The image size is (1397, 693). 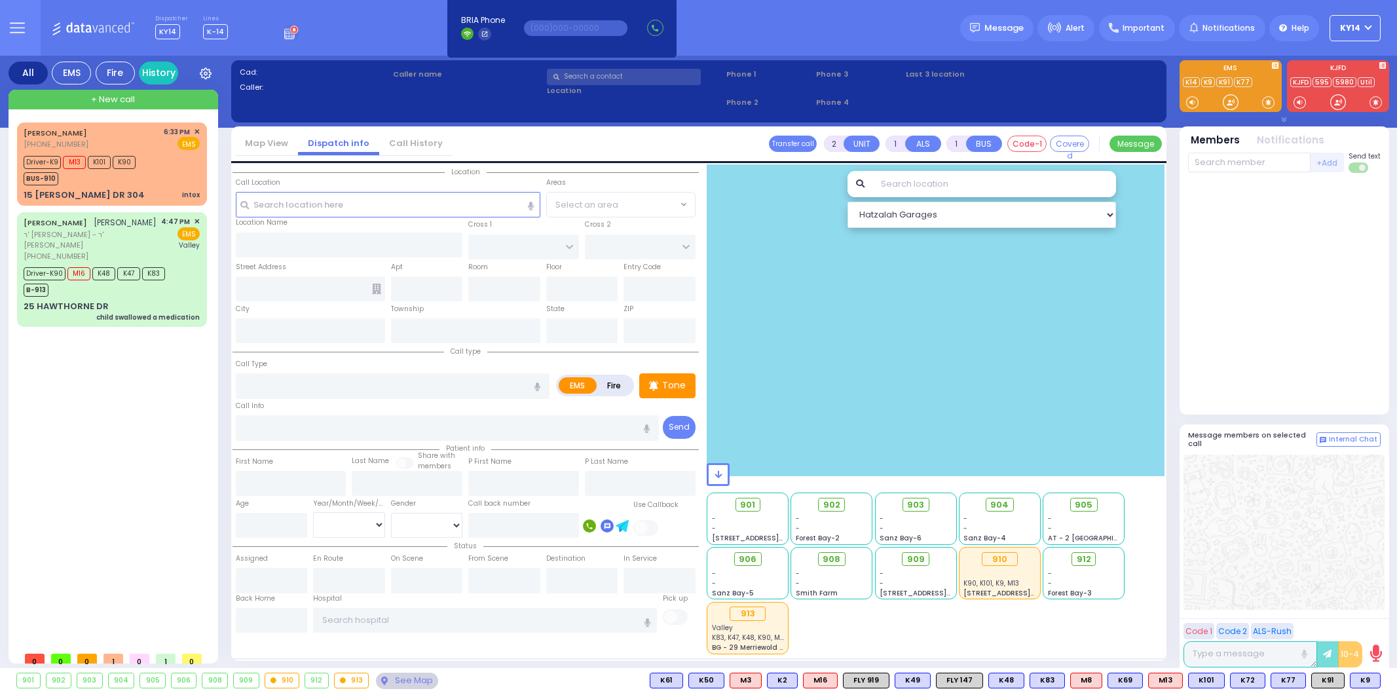 What do you see at coordinates (328, 559) in the screenshot?
I see `label: En Route` at bounding box center [328, 559].